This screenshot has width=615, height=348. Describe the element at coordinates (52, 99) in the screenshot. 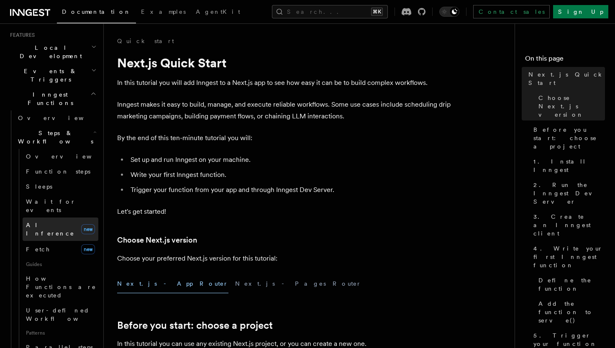

I see `button: Inngest Functions` at that location.